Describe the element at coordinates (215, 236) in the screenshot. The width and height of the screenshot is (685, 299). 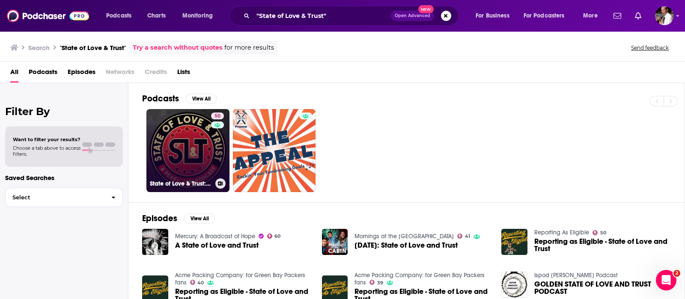
I see `a: Mercury: A Broadcast of Hope` at that location.